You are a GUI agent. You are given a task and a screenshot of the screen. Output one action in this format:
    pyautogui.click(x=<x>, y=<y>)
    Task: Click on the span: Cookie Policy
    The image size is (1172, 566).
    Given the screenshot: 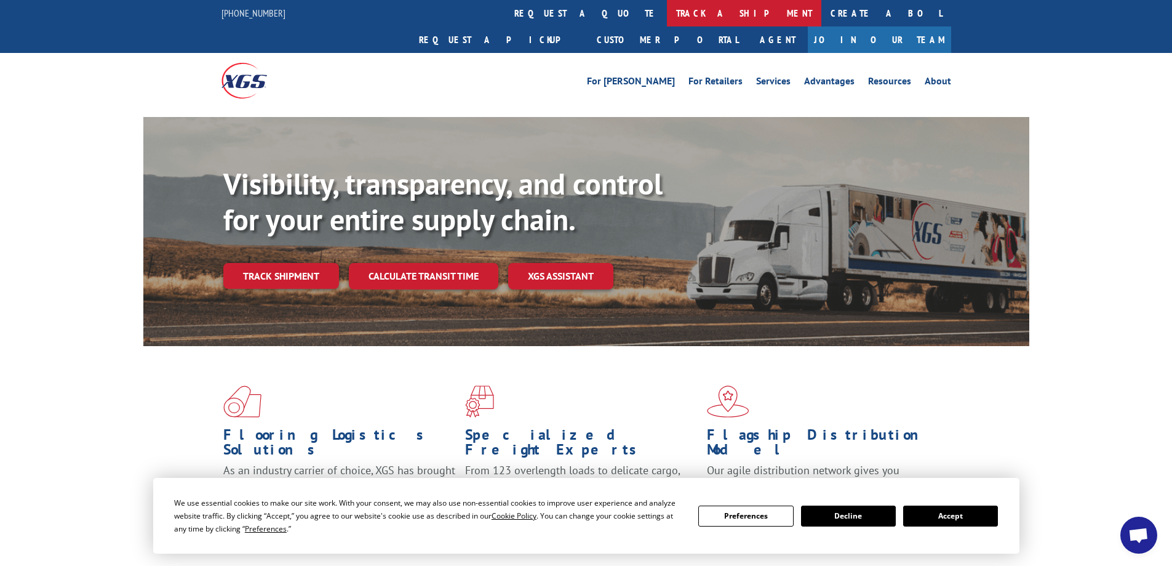 What is the action you would take?
    pyautogui.click(x=514, y=515)
    